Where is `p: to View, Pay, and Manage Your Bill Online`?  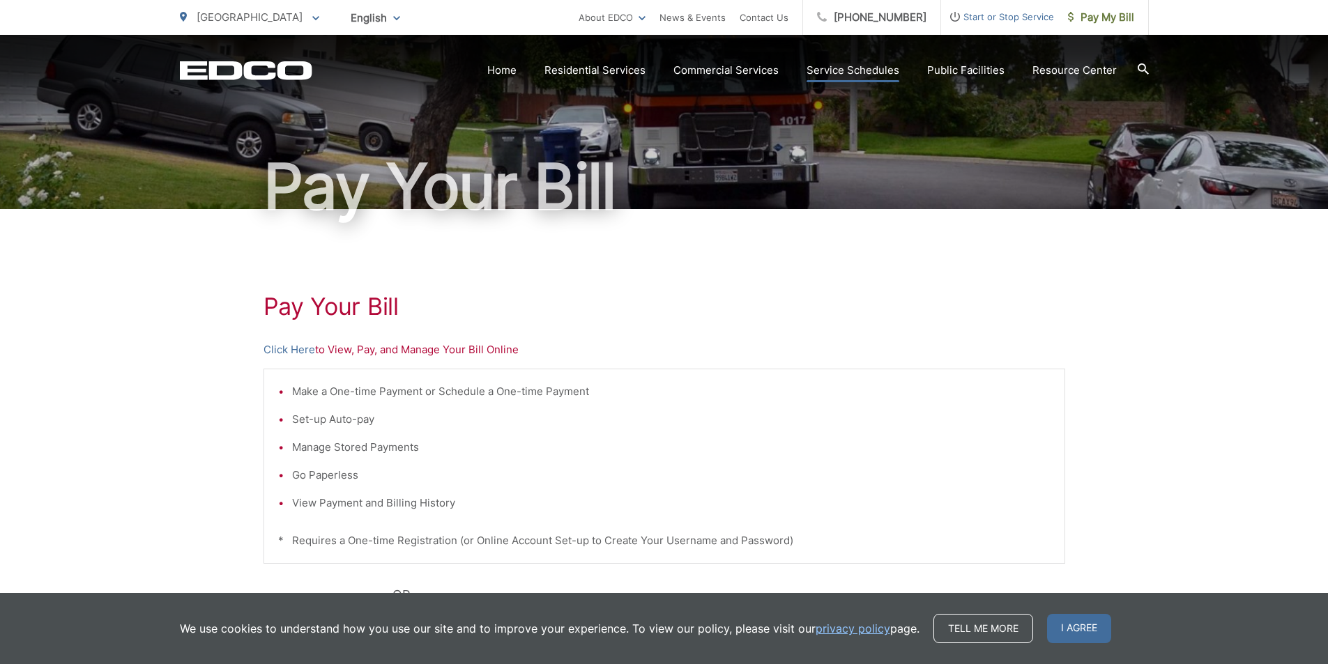
p: to View, Pay, and Manage Your Bill Online is located at coordinates (664, 350).